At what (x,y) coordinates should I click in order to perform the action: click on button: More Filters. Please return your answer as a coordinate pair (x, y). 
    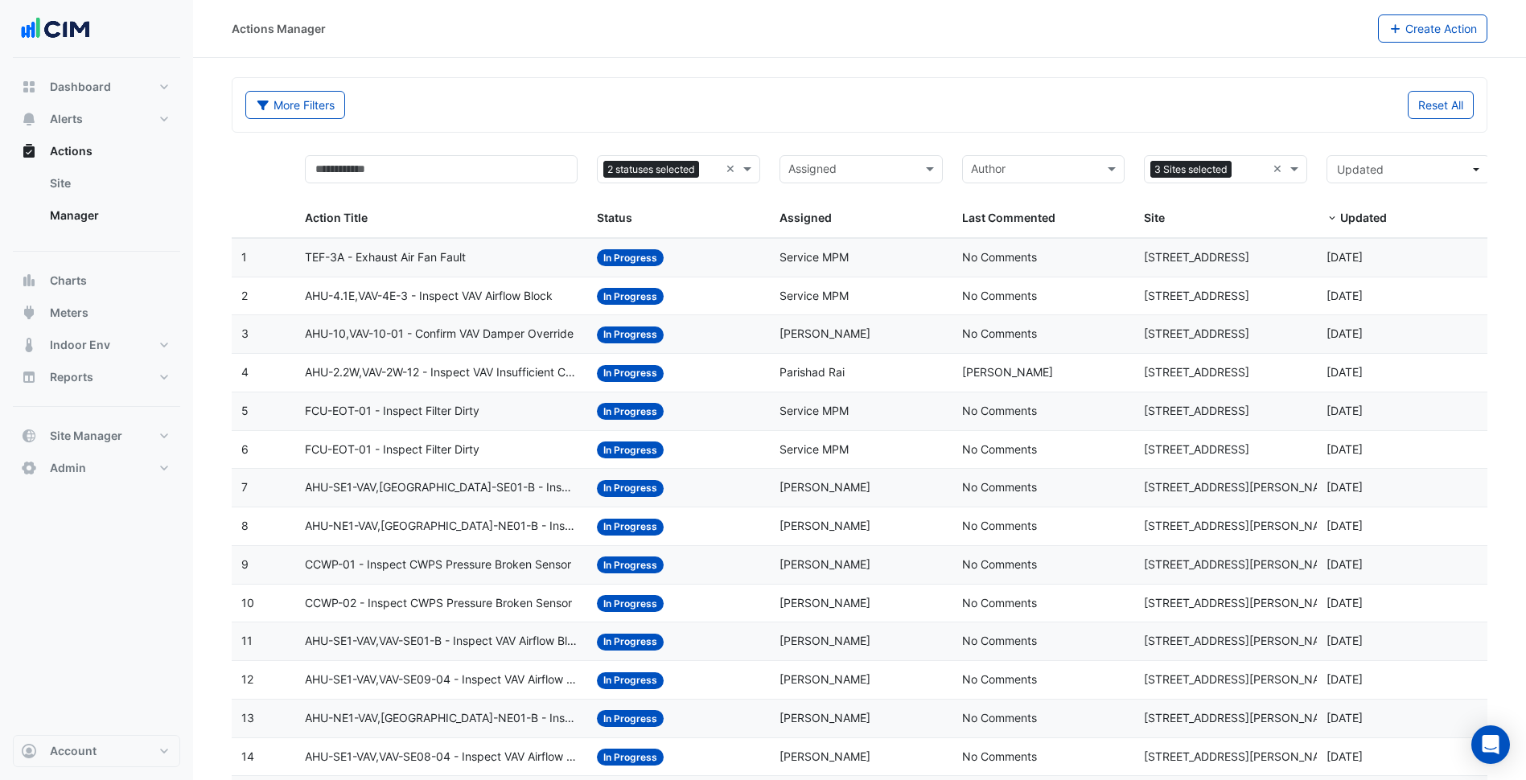
    Looking at the image, I should click on (295, 105).